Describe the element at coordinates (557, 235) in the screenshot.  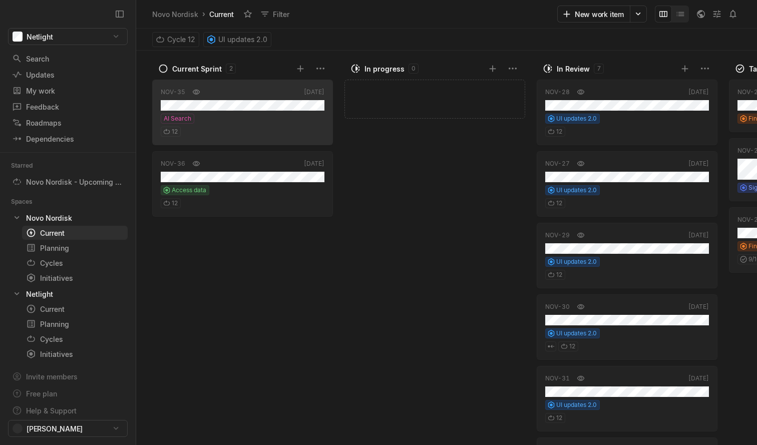
I see `div: NOV-29` at that location.